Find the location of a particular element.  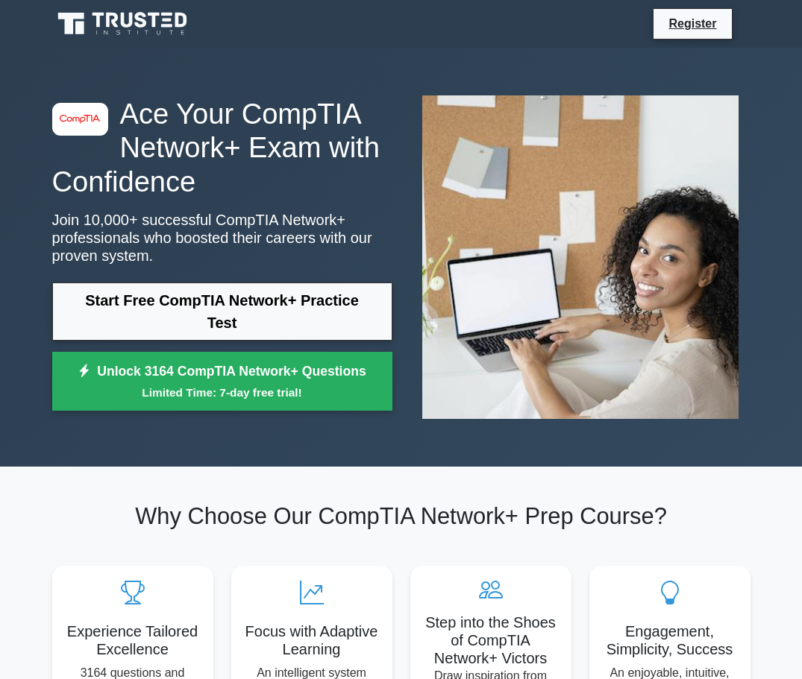

h1: Ace Your CompTIA Network+ Exam with Confidence is located at coordinates (222, 148).